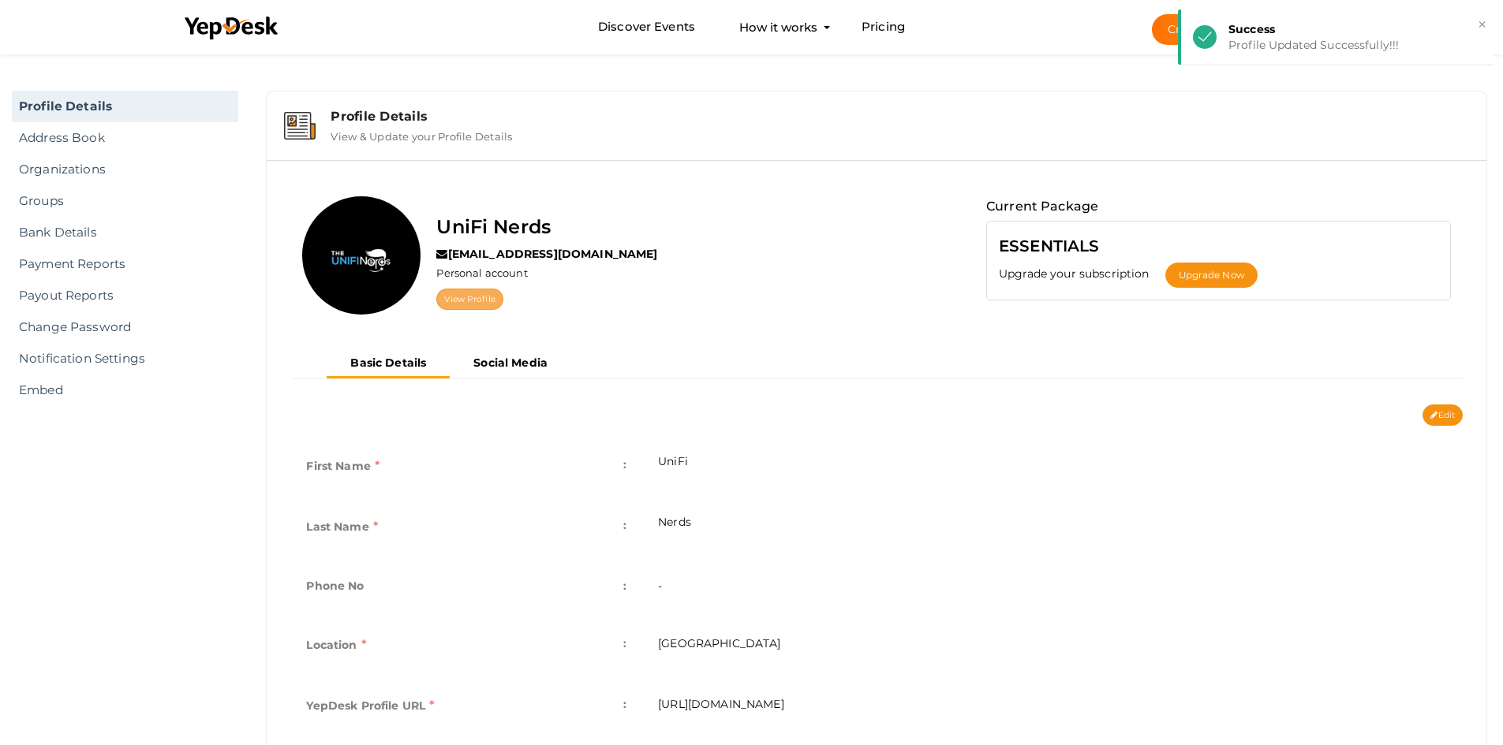  I want to click on label: YepDesk Profile URL, so click(370, 706).